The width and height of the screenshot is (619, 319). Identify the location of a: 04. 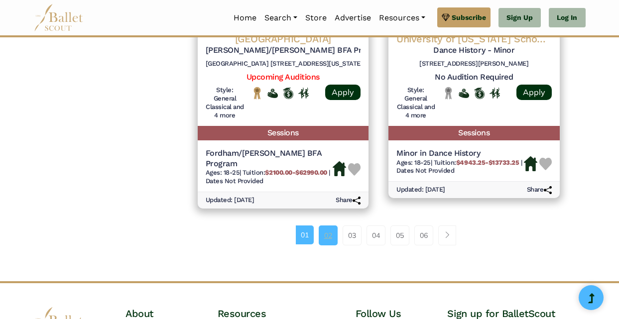
(376, 235).